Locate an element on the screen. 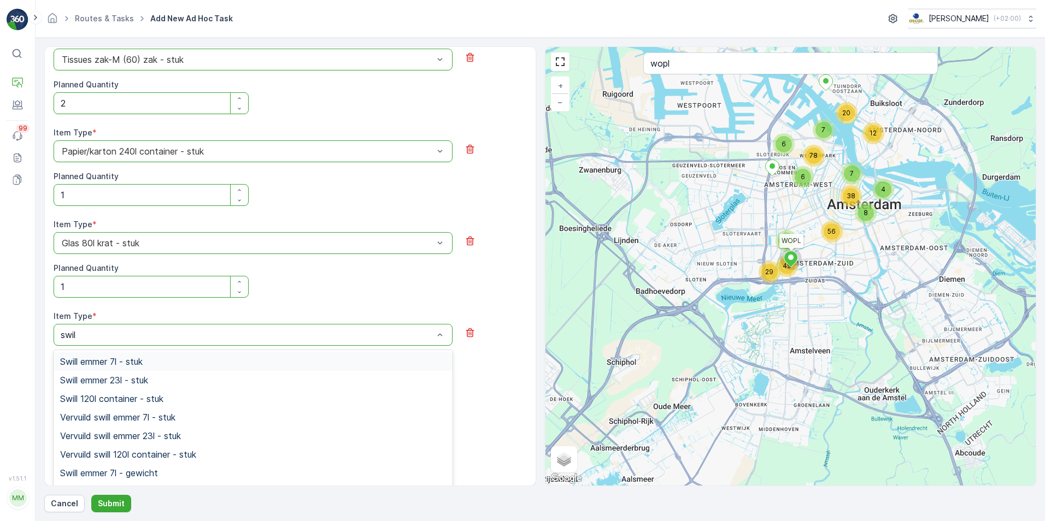  span: Add New Ad Hoc Task is located at coordinates (191, 19).